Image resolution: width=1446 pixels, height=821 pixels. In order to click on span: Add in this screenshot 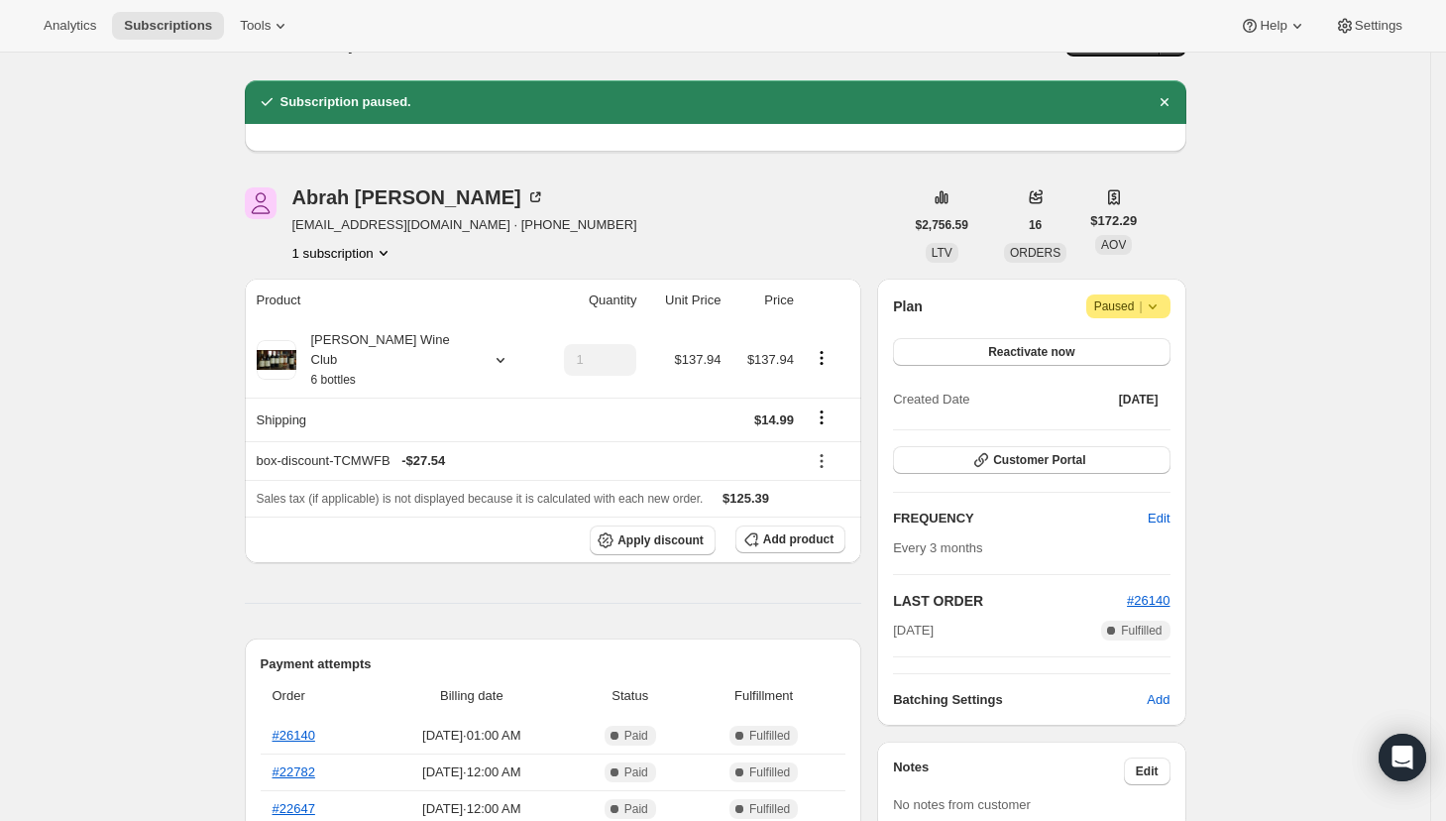, I will do `click(1158, 700)`.